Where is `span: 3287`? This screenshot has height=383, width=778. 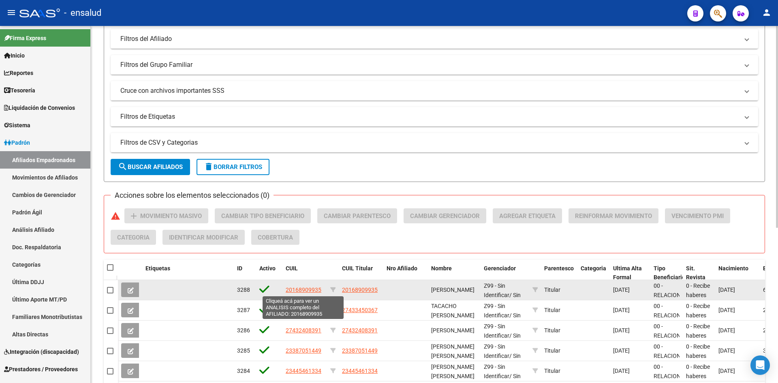 span: 3287 is located at coordinates (244, 310).